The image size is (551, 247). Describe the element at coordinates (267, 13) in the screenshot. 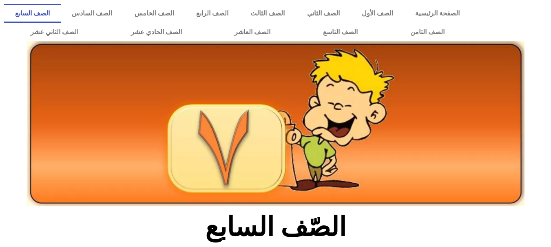

I see `a: الصف الثالث` at that location.